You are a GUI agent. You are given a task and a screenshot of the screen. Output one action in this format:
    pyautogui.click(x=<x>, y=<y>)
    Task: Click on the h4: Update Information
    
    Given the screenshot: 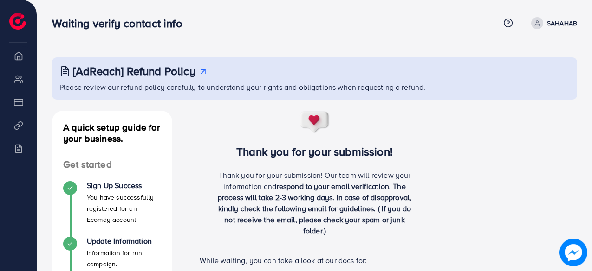 What is the action you would take?
    pyautogui.click(x=124, y=241)
    